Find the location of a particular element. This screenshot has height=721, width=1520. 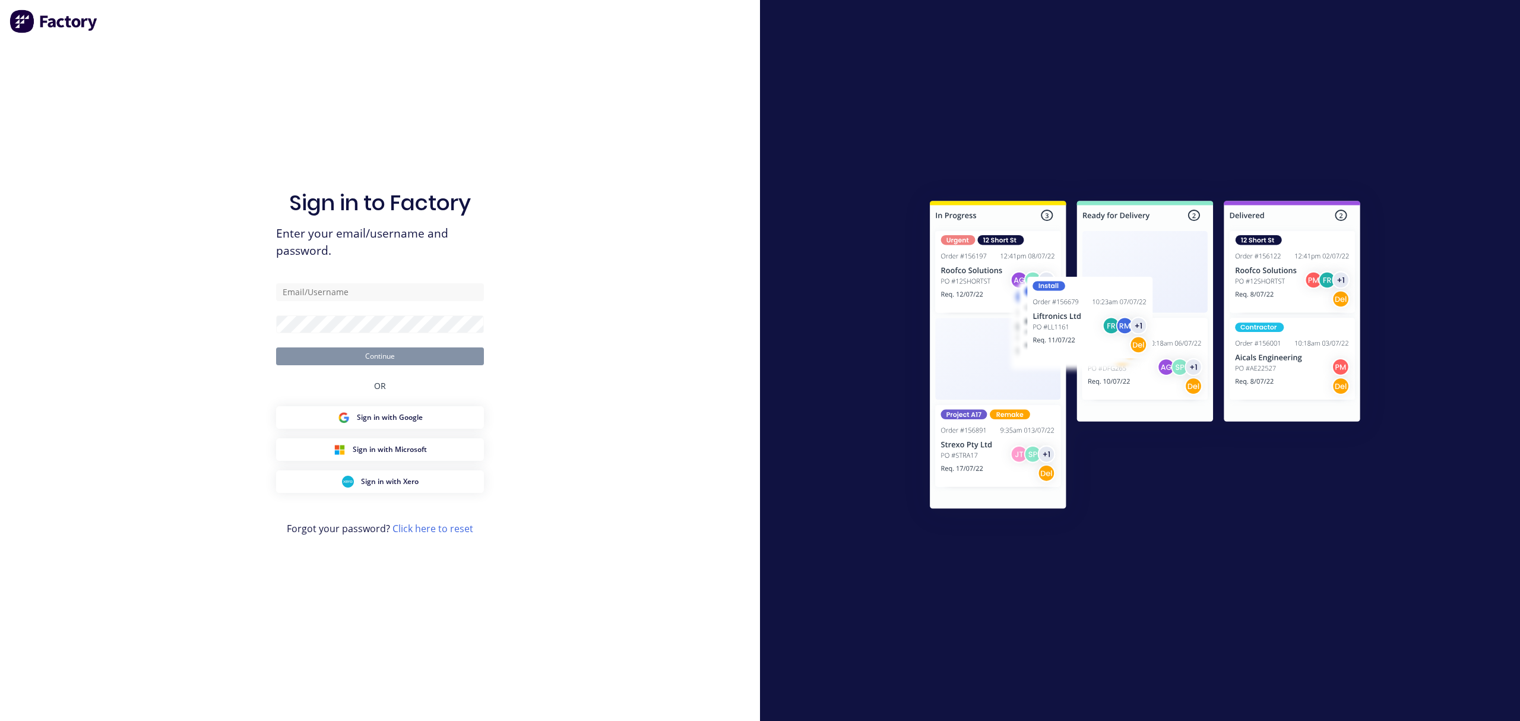

a: Click here to reset is located at coordinates (433, 528).